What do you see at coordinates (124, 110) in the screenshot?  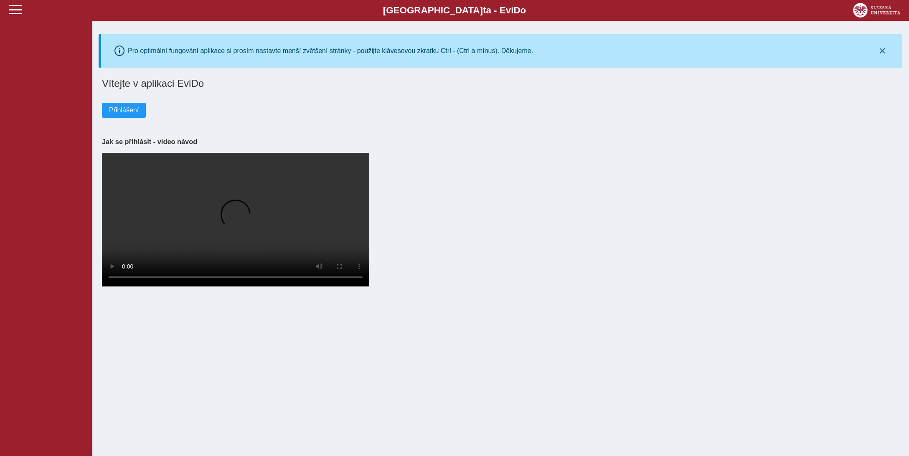 I see `span: Přihlášení` at bounding box center [124, 110].